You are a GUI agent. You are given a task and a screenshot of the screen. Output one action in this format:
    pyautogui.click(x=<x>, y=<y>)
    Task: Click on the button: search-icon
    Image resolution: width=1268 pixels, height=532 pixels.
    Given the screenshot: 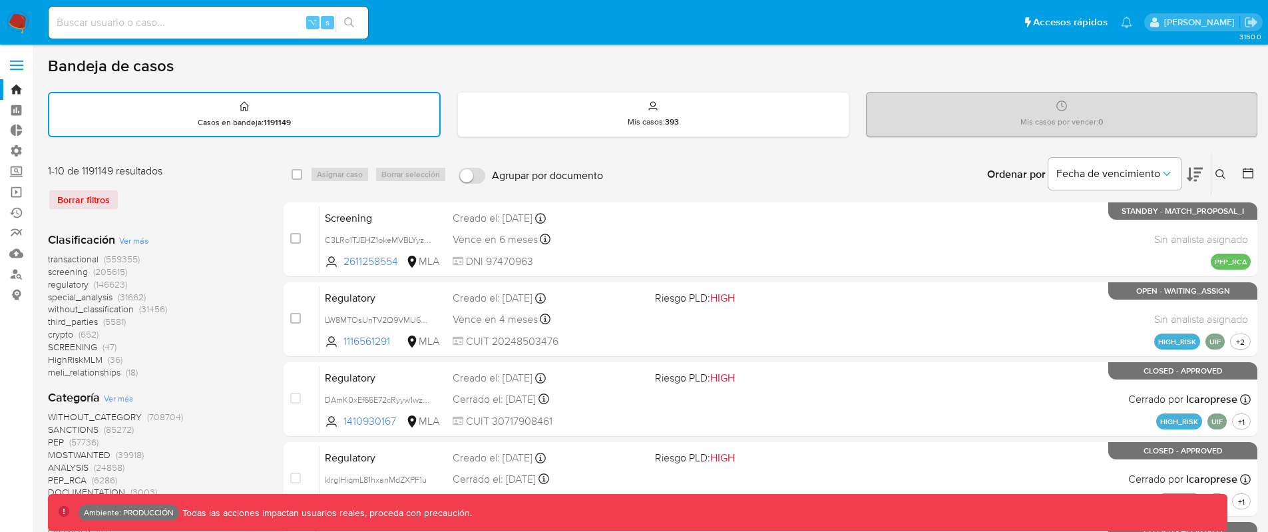 What is the action you would take?
    pyautogui.click(x=349, y=23)
    